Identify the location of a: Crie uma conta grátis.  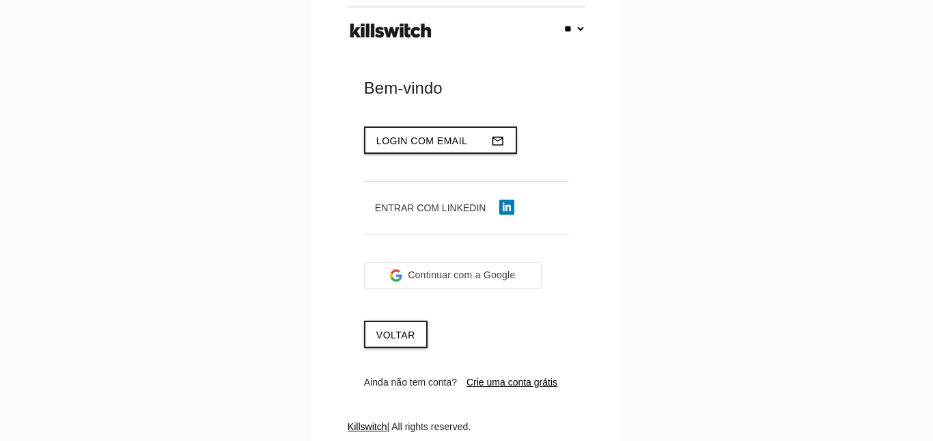
(512, 382).